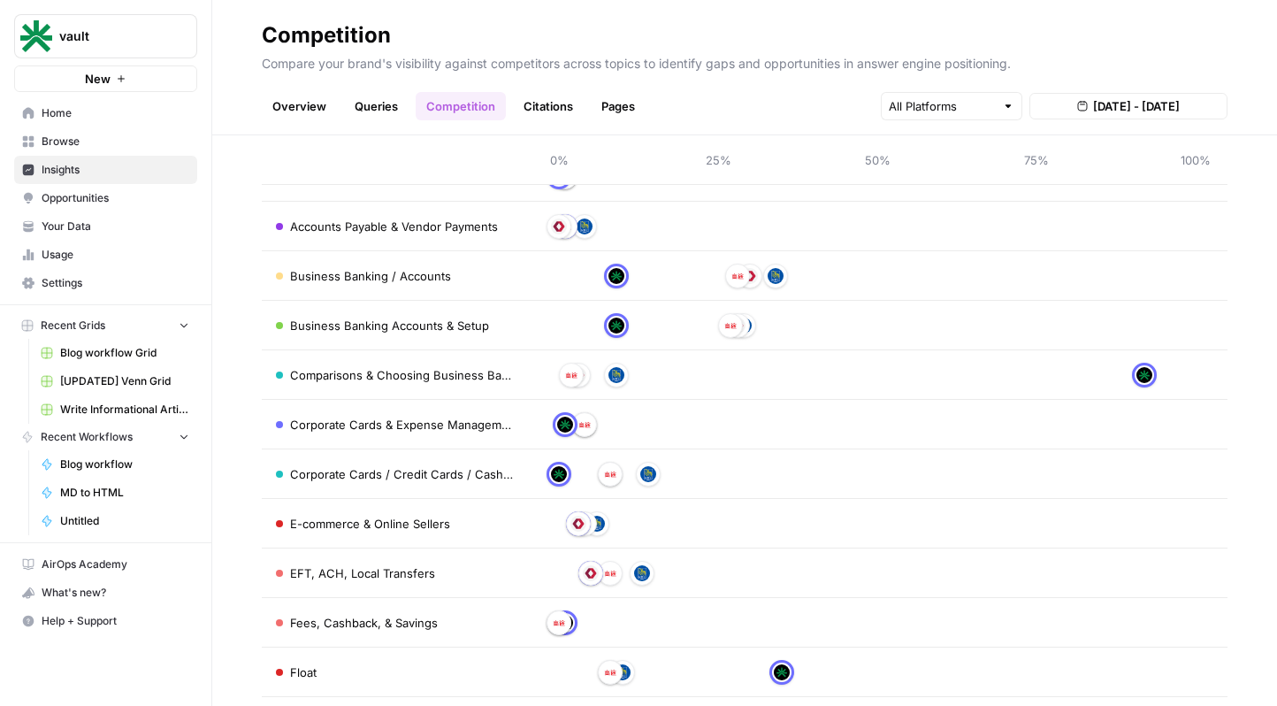  What do you see at coordinates (370, 524) in the screenshot?
I see `span: E-commerce & Online Sellers` at bounding box center [370, 524].